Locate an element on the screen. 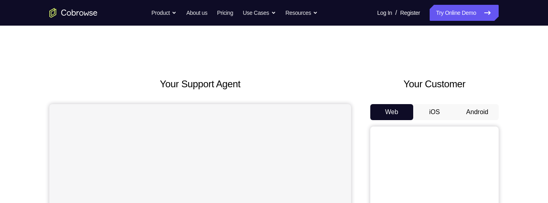  a: Pricing is located at coordinates (225, 13).